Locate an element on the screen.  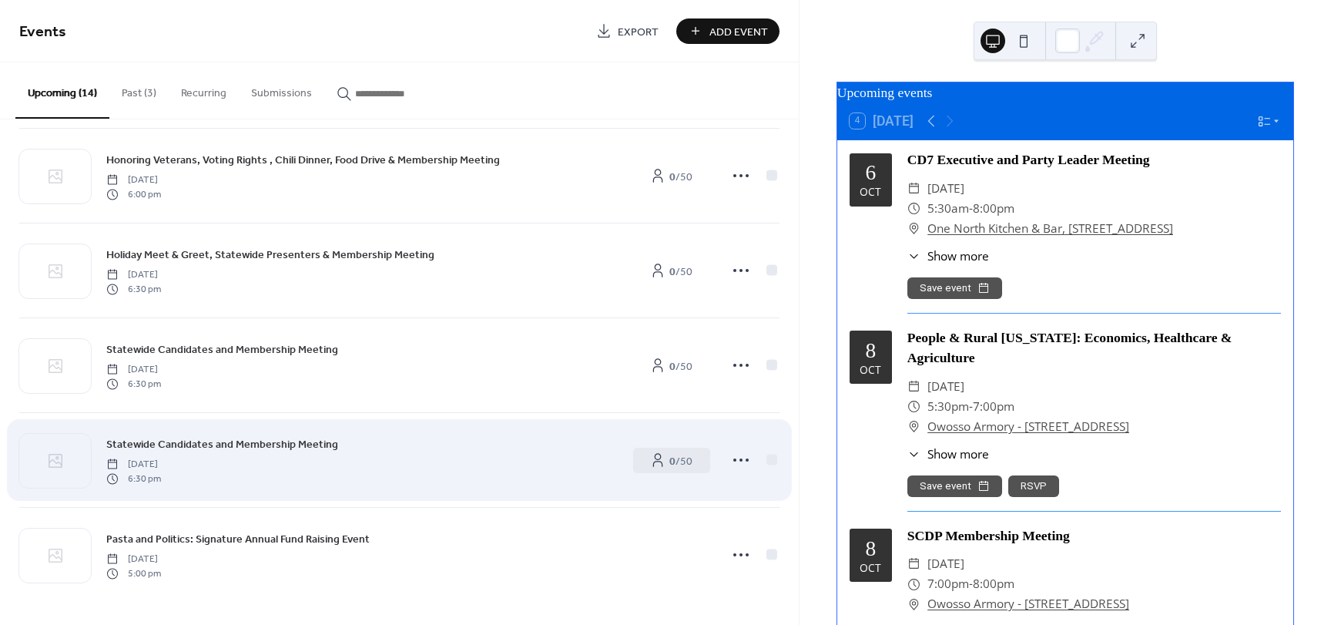
button: Upcoming (14) is located at coordinates (62, 90).